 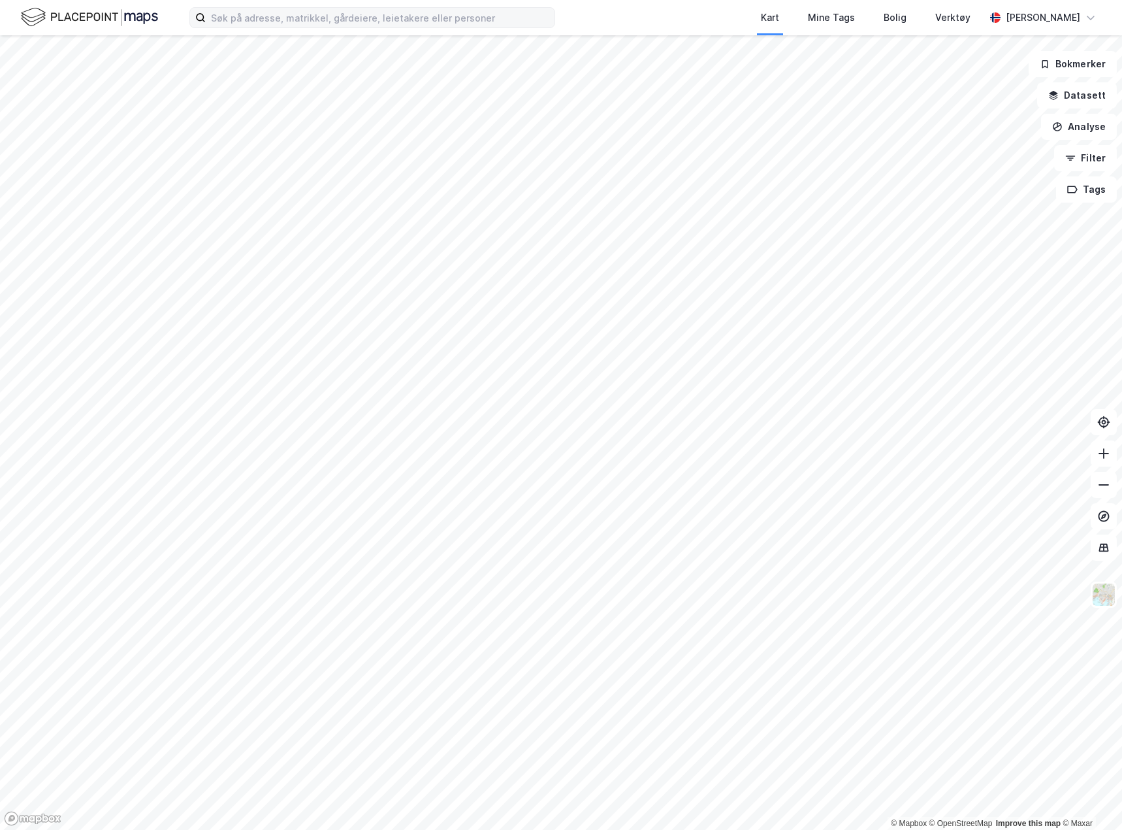 What do you see at coordinates (1077, 95) in the screenshot?
I see `button: Datasett` at bounding box center [1077, 95].